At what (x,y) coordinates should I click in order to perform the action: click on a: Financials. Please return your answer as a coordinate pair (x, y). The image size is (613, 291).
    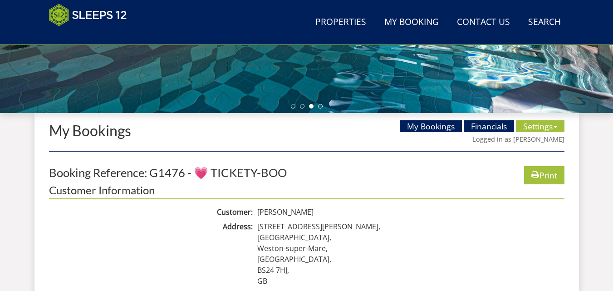
    Looking at the image, I should click on (489, 126).